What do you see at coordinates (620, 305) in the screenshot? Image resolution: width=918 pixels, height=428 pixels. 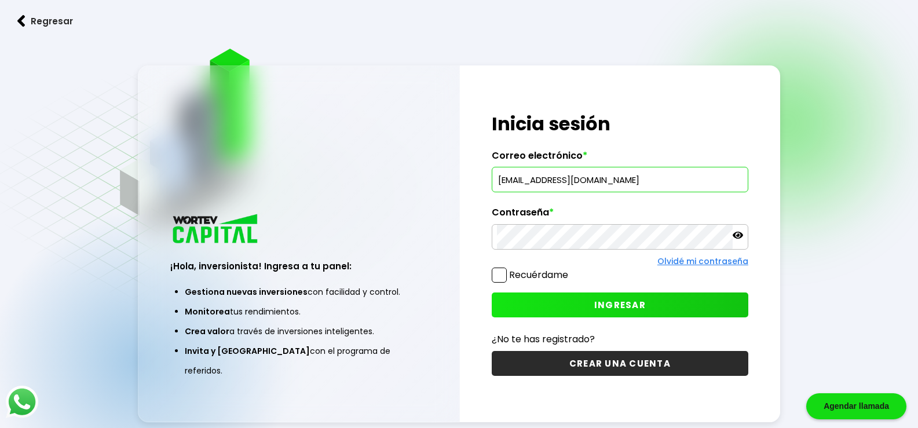 I see `span: INGRESAR` at bounding box center [620, 305].